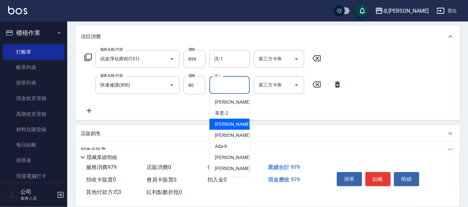  What do you see at coordinates (34, 68) in the screenshot?
I see `a: 帳單列表` at bounding box center [34, 68].